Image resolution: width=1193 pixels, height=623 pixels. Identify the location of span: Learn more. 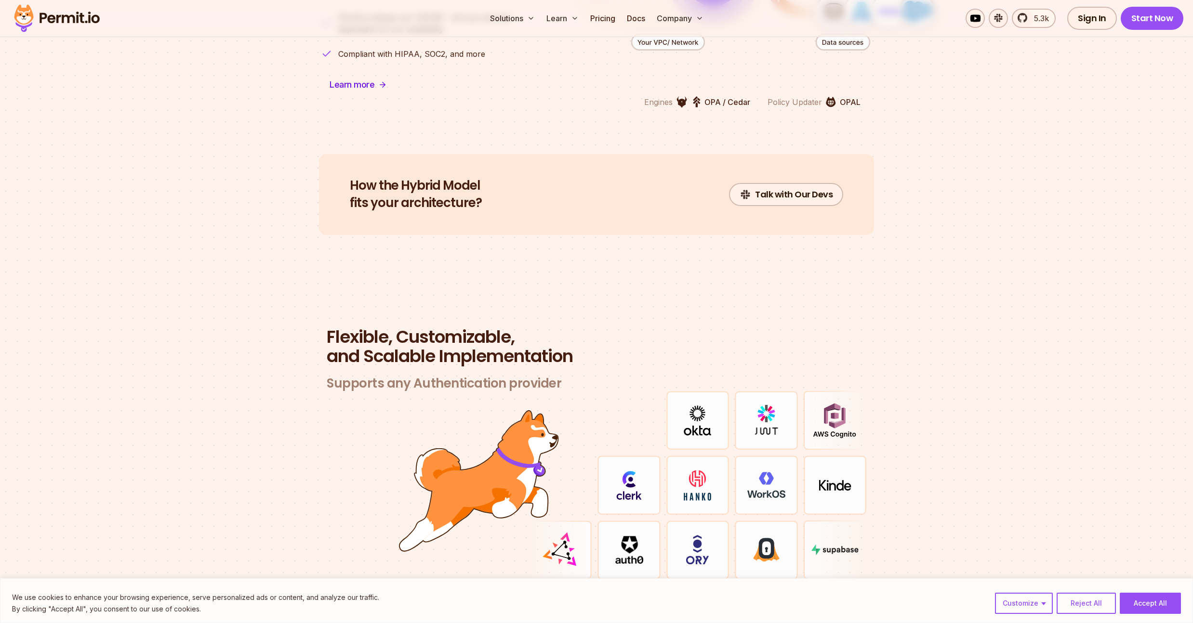
(352, 85).